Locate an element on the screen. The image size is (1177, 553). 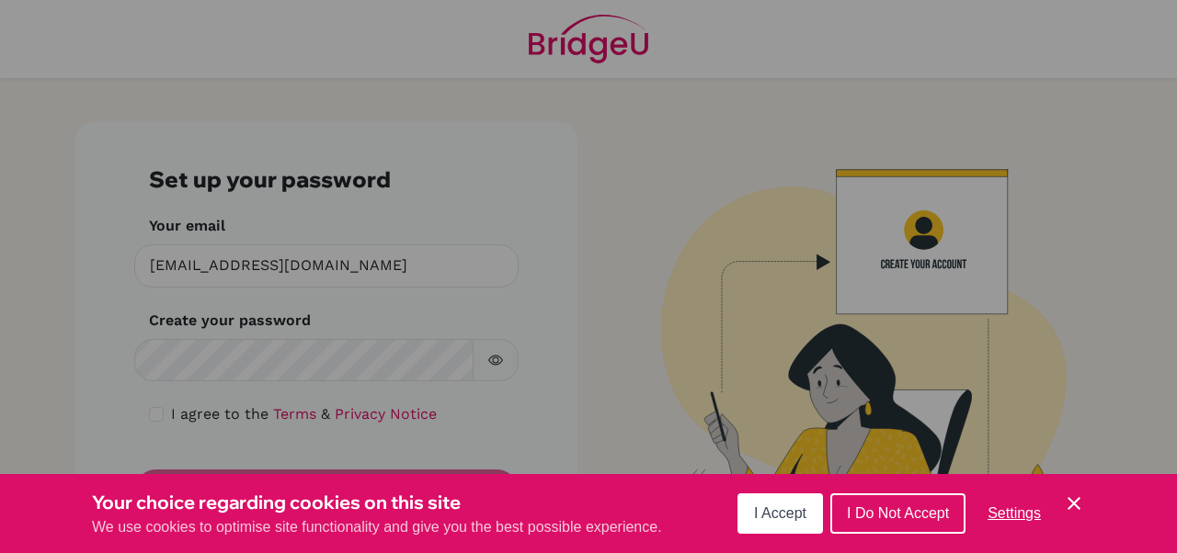
p: We use cookies to optimise site functionality and give you the best possible experience. is located at coordinates (377, 528).